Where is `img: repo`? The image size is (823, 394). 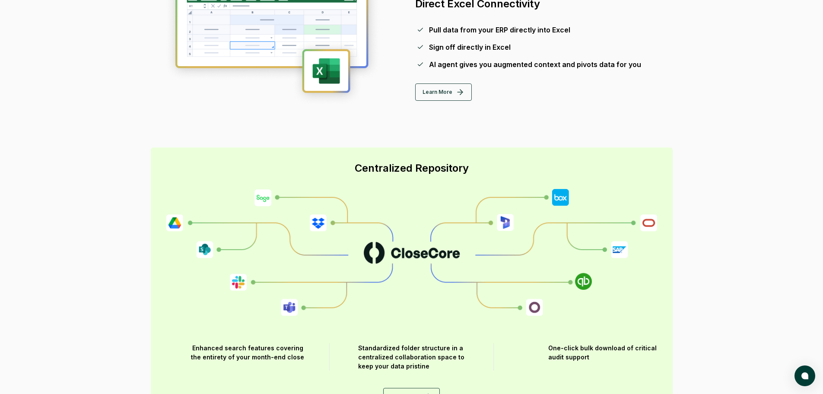
img: repo is located at coordinates (412, 252).